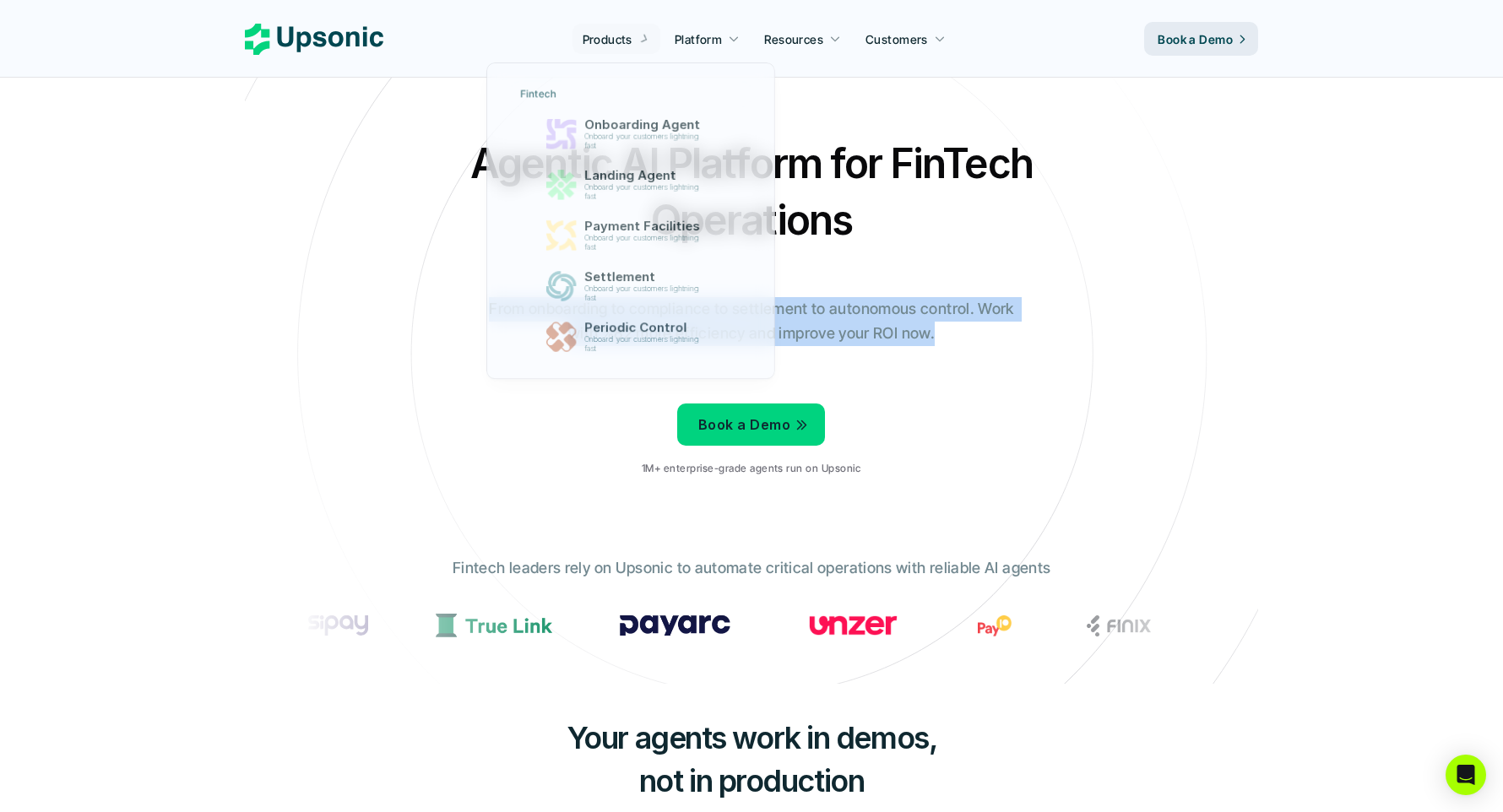 This screenshot has height=812, width=1503. Describe the element at coordinates (752, 568) in the screenshot. I see `p: Fintech leaders rely on Upsonic to automate critical operations with reliable AI agents` at that location.